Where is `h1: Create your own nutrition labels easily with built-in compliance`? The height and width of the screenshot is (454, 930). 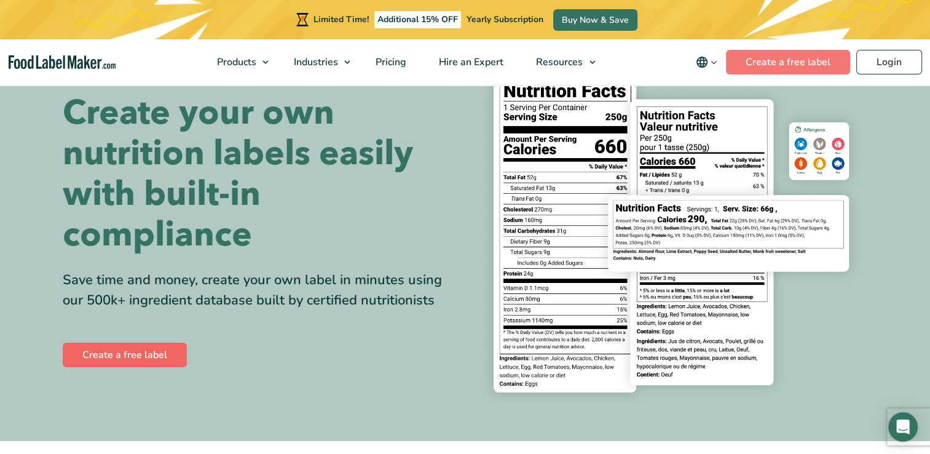
h1: Create your own nutrition labels easily with built-in compliance is located at coordinates (259, 174).